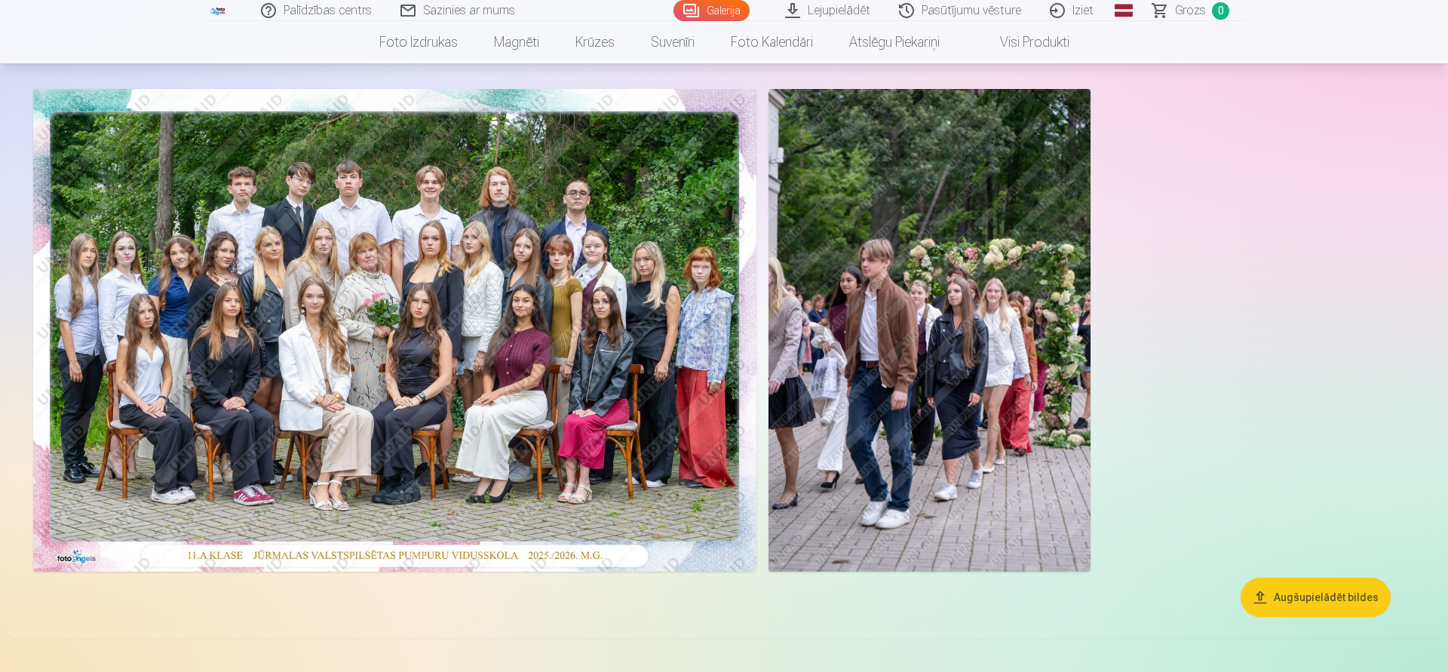 This screenshot has height=672, width=1448. Describe the element at coordinates (595, 42) in the screenshot. I see `a: Krūzes` at that location.